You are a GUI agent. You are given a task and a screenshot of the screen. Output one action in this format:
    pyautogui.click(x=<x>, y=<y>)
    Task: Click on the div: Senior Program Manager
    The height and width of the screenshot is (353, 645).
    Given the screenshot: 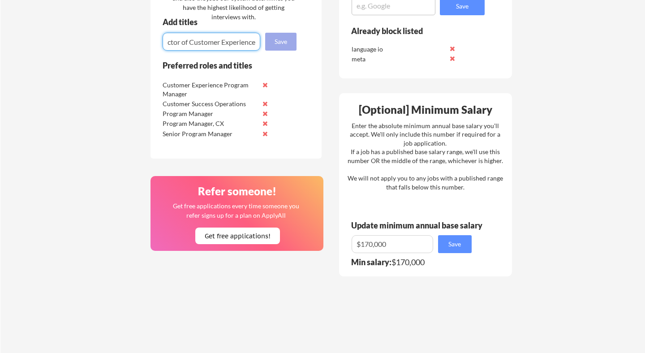 What is the action you would take?
    pyautogui.click(x=210, y=134)
    